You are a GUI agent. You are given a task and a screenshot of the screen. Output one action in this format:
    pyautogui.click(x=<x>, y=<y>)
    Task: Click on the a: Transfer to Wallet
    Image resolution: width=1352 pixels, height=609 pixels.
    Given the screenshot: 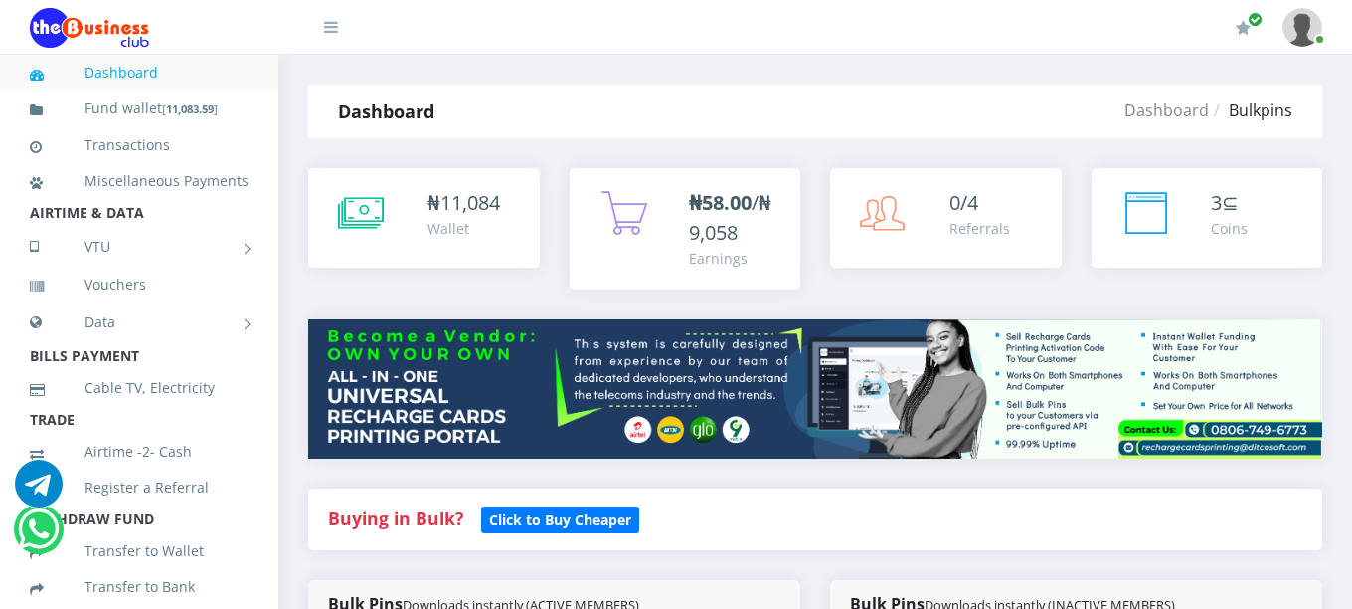 What is the action you would take?
    pyautogui.click(x=139, y=551)
    